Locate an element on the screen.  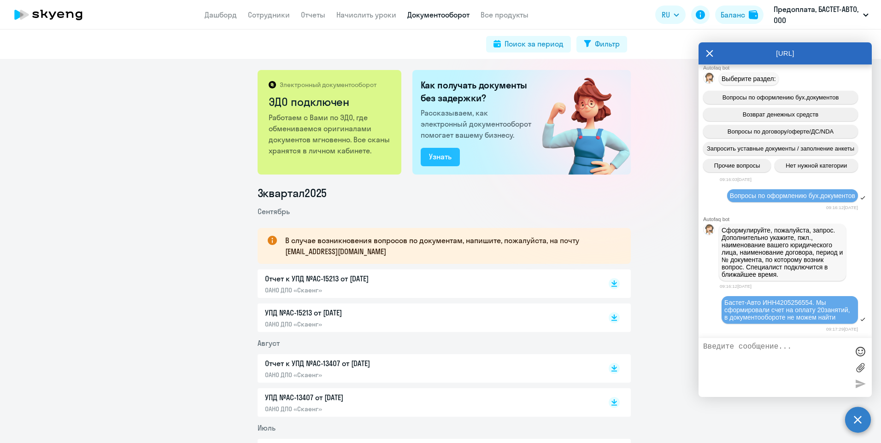
p: Рассказываем, как электронный документооборот помогает вашему бизнесу. is located at coordinates (478, 124).